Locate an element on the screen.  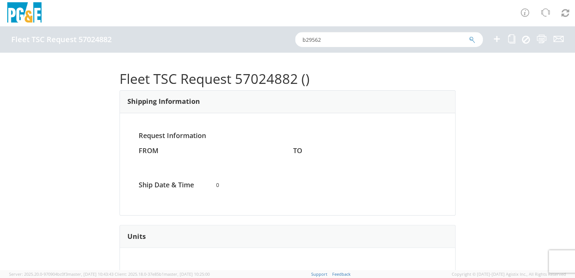
a: Support is located at coordinates (319, 273).